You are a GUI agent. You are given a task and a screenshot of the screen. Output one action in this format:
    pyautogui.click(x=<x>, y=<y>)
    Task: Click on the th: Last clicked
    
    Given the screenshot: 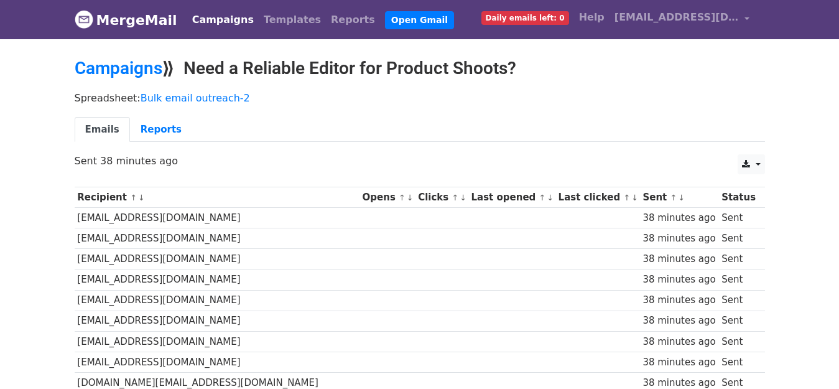 What is the action you would take?
    pyautogui.click(x=598, y=197)
    